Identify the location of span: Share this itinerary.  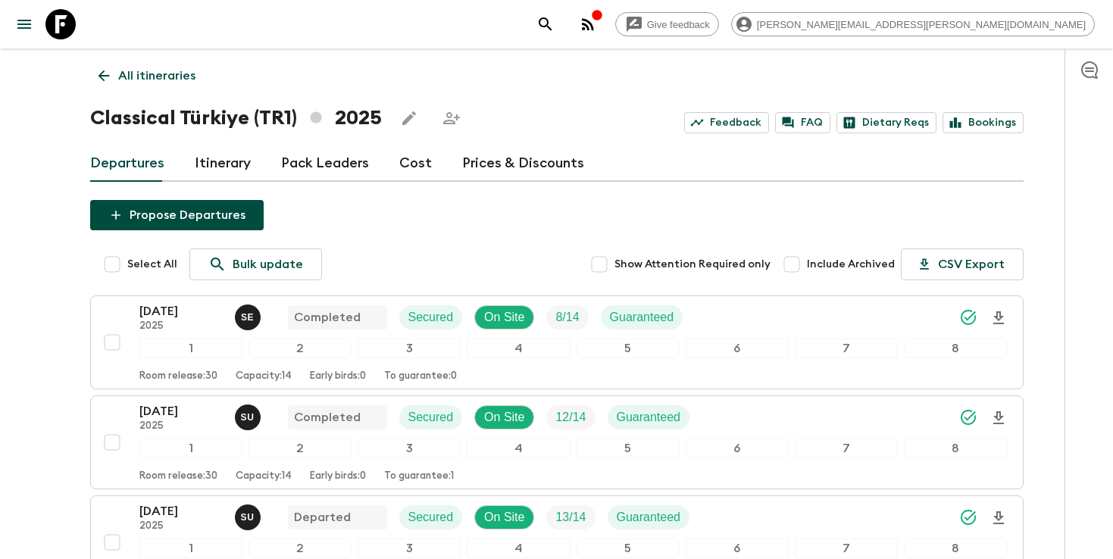
(452, 118).